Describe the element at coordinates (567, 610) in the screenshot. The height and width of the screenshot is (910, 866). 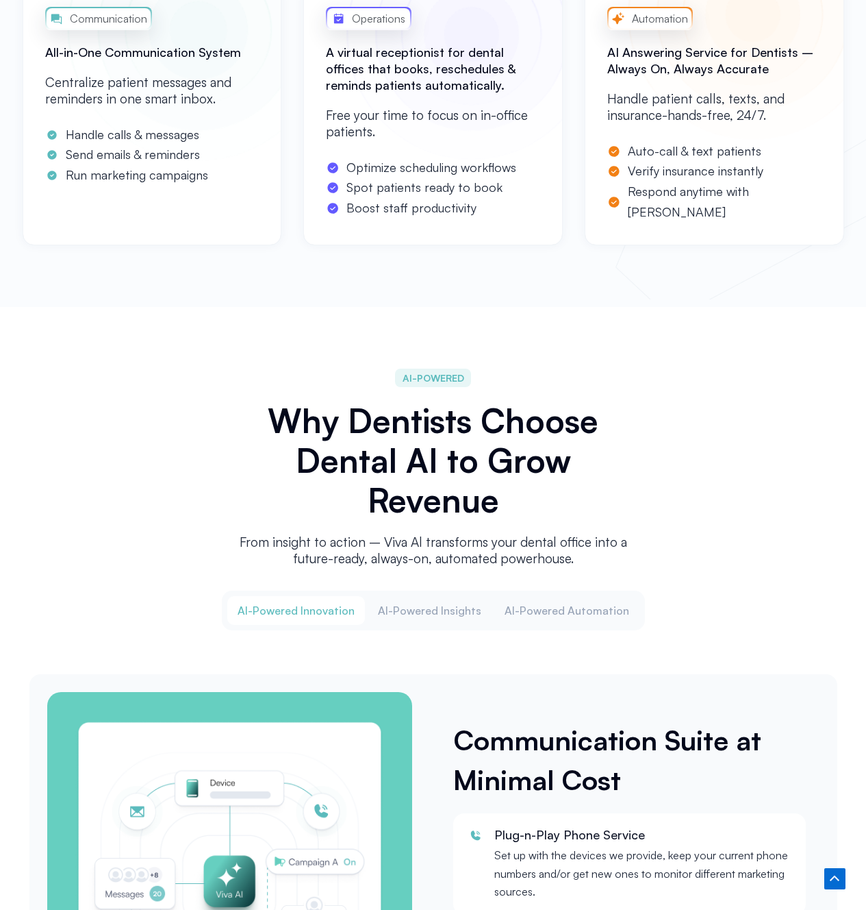
I see `span: Al-Powered Automation` at that location.